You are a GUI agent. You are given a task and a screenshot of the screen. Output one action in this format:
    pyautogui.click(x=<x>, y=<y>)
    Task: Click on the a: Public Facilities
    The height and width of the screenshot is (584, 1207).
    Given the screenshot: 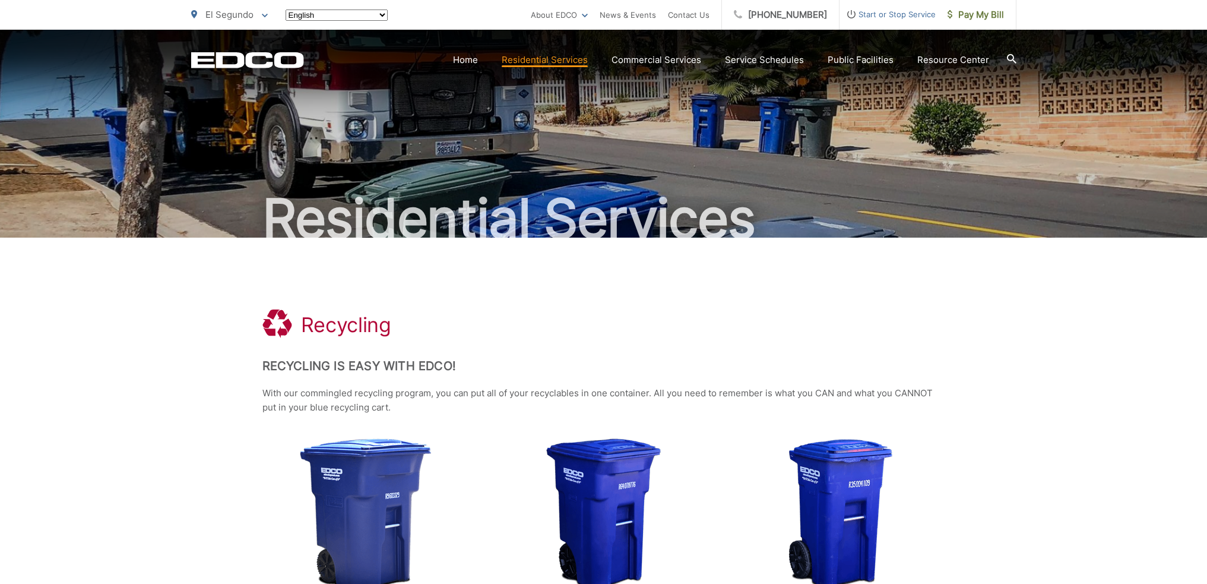 What is the action you would take?
    pyautogui.click(x=860, y=60)
    